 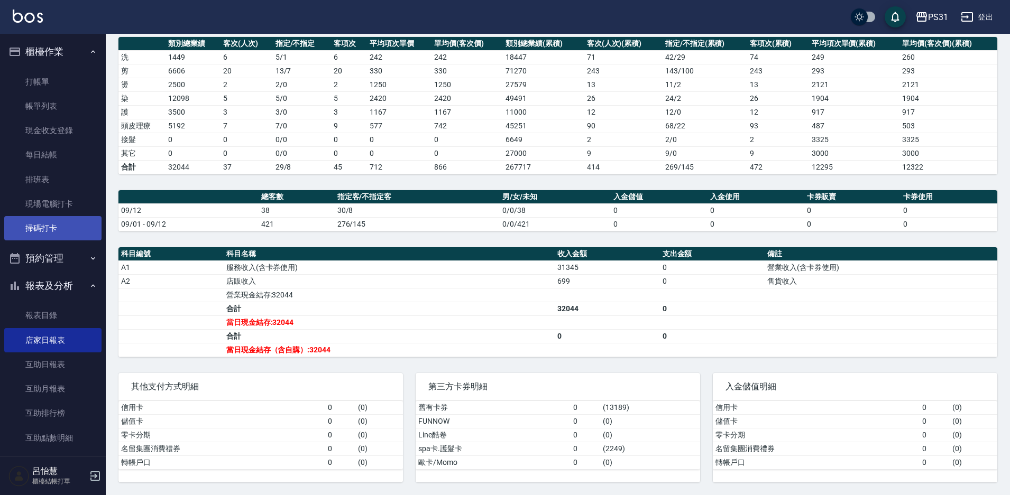 What do you see at coordinates (543, 153) in the screenshot?
I see `td: 27000` at bounding box center [543, 153].